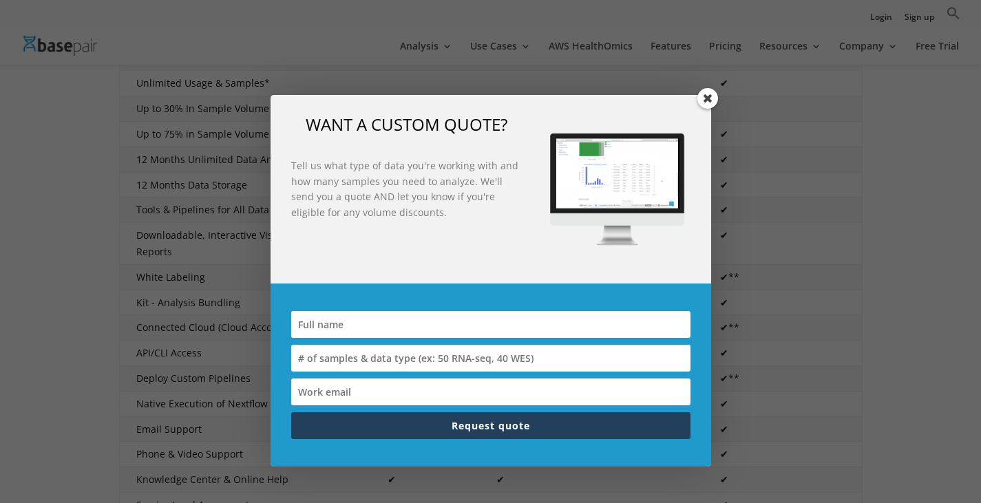 This screenshot has width=981, height=503. Describe the element at coordinates (491, 392) in the screenshot. I see `input: Work email` at that location.